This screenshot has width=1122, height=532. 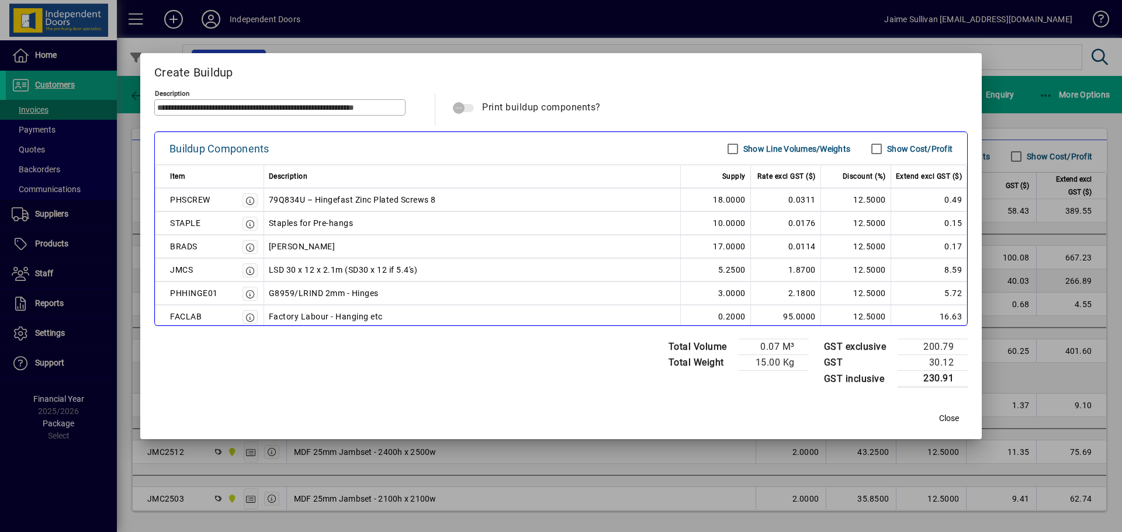 I want to click on td: 79Q834U – Hingefast Zinc Plated Screws 8, so click(x=472, y=200).